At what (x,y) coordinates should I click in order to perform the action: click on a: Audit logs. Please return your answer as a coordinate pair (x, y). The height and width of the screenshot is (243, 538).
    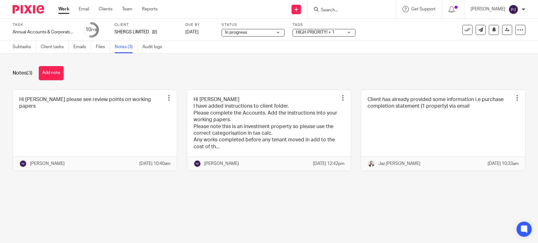
    Looking at the image, I should click on (154, 47).